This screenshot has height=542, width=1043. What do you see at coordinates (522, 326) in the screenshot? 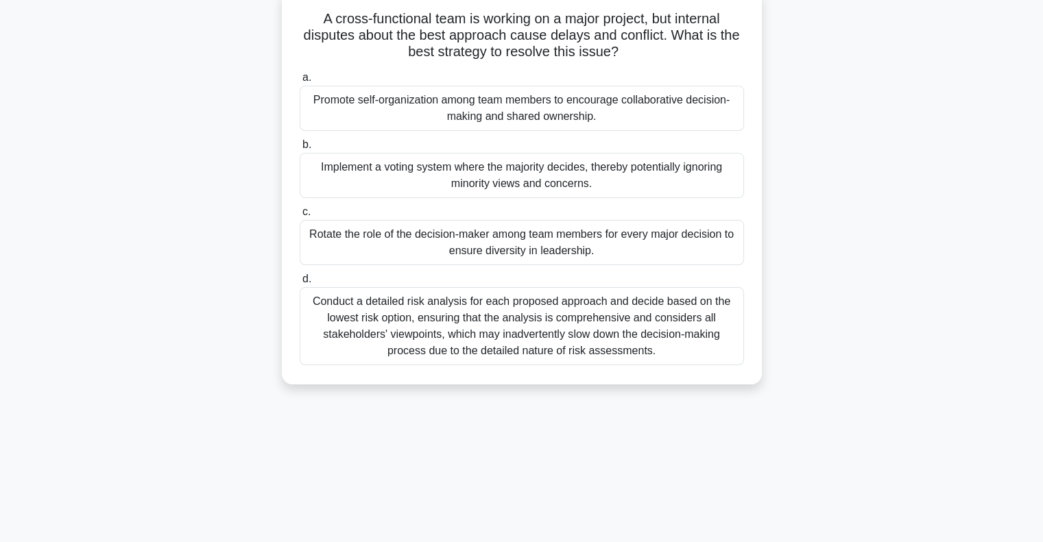
I see `div: Conduct a detailed risk analysis for each proposed approach and decide based on the lowest risk o...` at bounding box center [522, 326].